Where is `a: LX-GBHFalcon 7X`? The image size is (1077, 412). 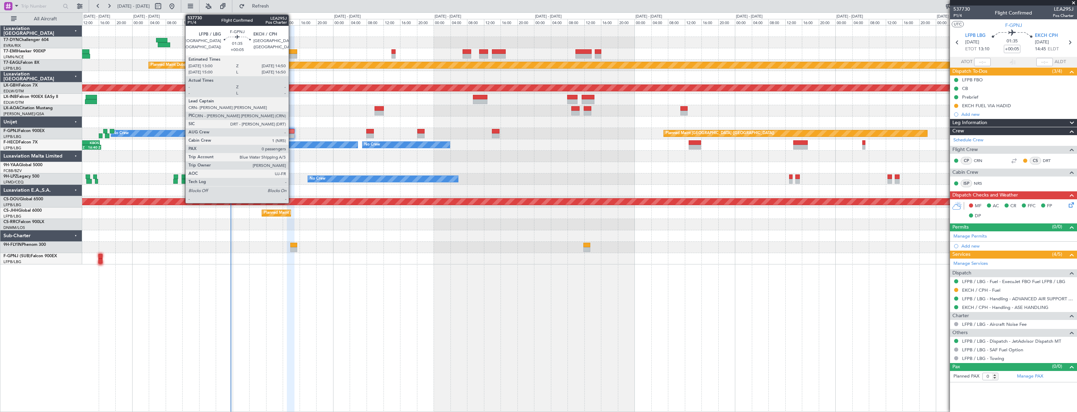 a: LX-GBHFalcon 7X is located at coordinates (20, 86).